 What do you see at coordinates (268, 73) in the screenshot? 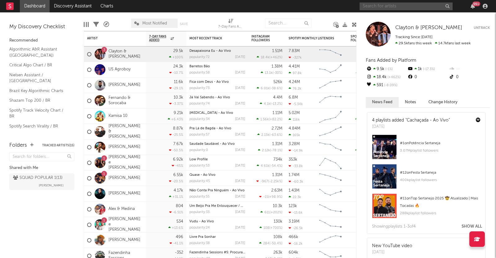
I see `span: 13.1k` at bounding box center [268, 73].